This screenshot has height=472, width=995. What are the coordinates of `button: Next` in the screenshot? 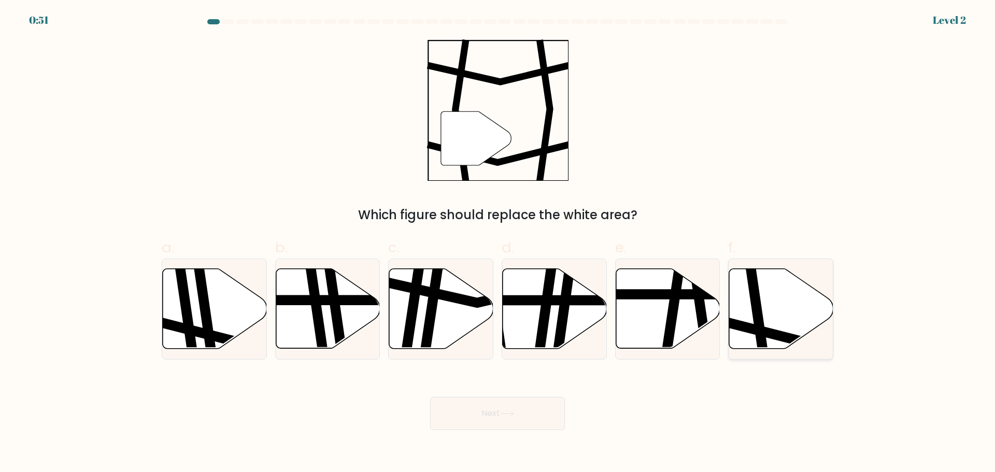 It's located at (497, 413).